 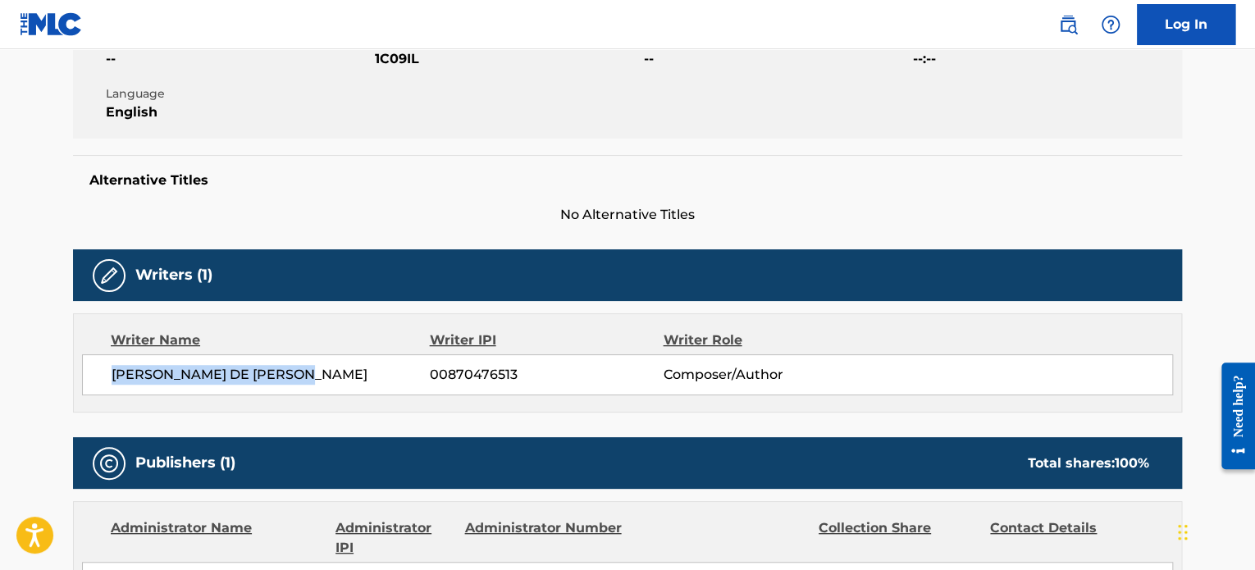 What do you see at coordinates (1068, 25) in the screenshot?
I see `a: Public Search` at bounding box center [1068, 25].